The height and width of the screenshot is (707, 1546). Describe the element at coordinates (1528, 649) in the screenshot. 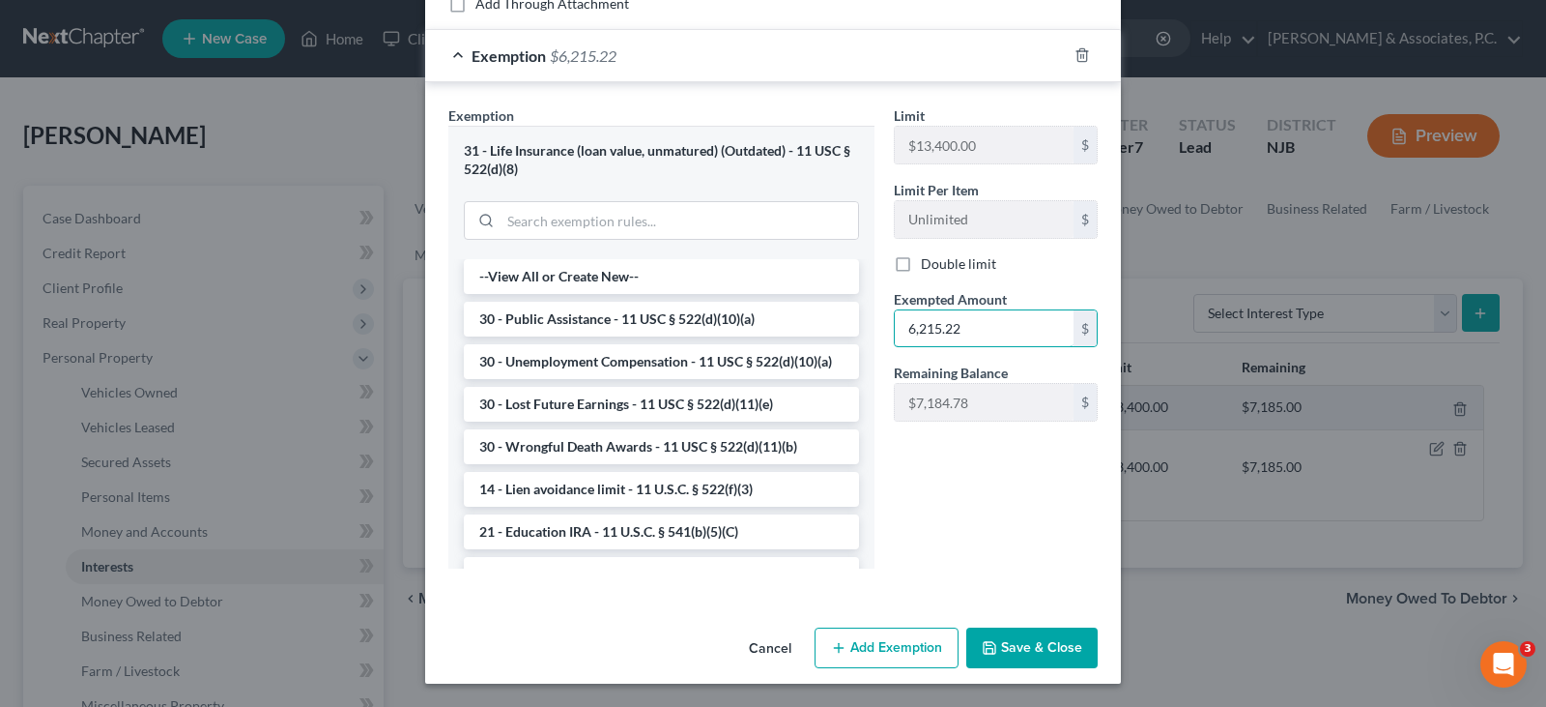

I see `span: 3` at that location.